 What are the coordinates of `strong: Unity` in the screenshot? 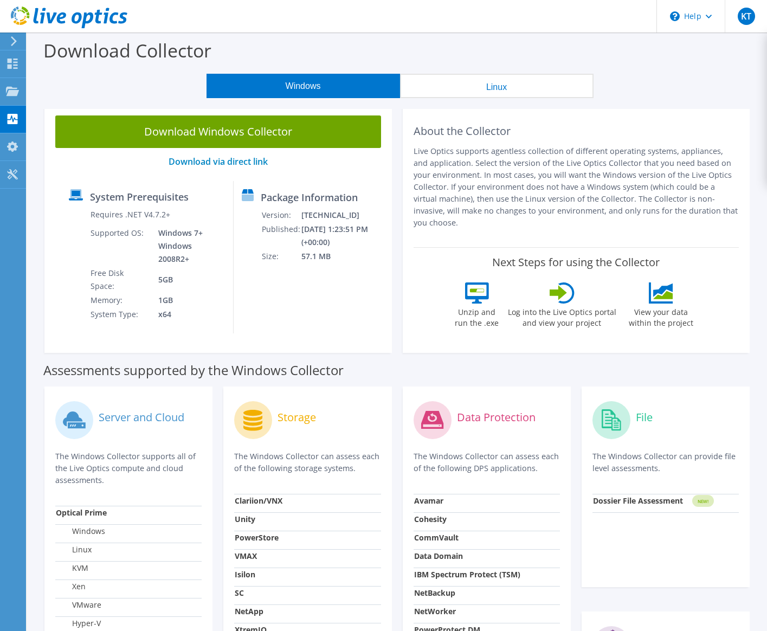 It's located at (245, 519).